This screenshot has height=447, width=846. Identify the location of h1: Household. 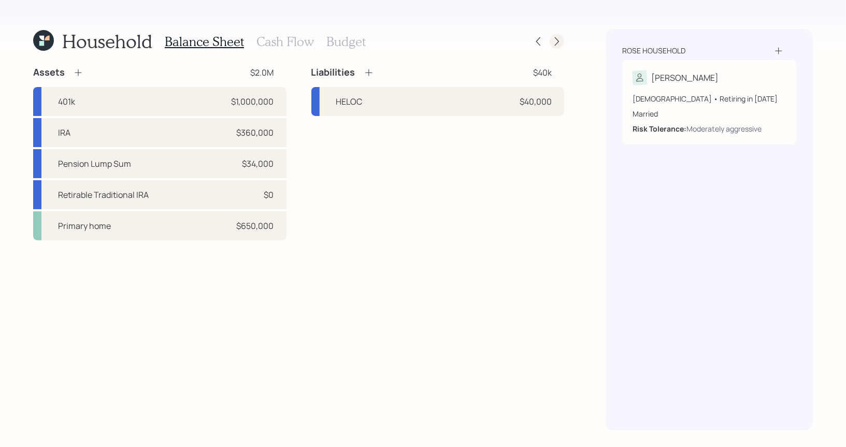
(107, 41).